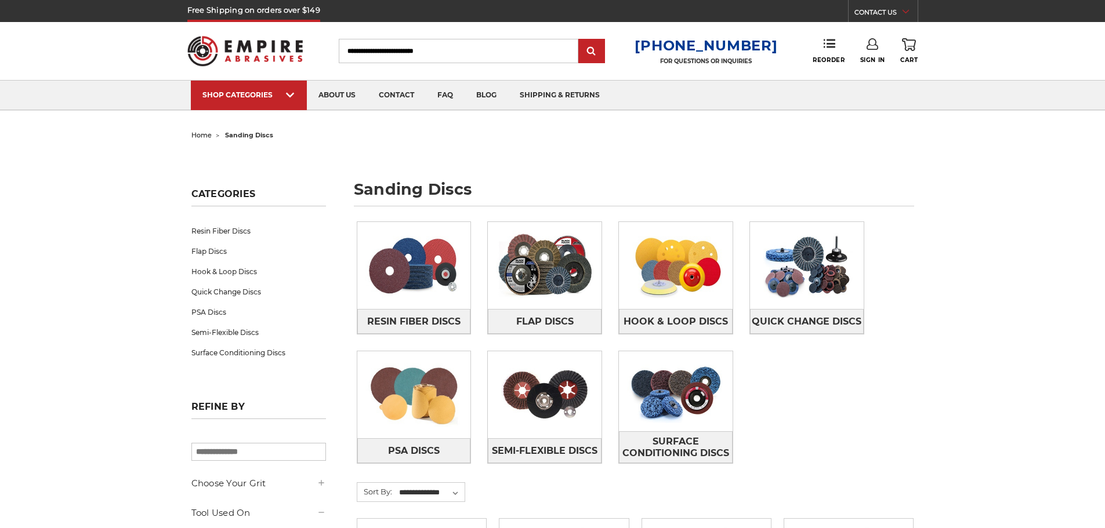 Image resolution: width=1105 pixels, height=528 pixels. What do you see at coordinates (676, 322) in the screenshot?
I see `span: Hook & Loop Discs` at bounding box center [676, 322].